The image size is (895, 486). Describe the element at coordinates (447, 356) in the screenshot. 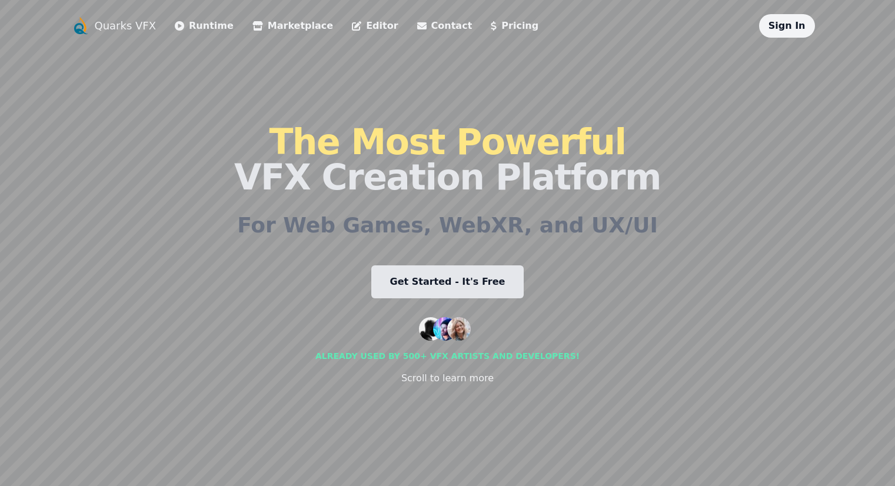

I see `div: Already used by 500+ vfx artists and developers!` at that location.